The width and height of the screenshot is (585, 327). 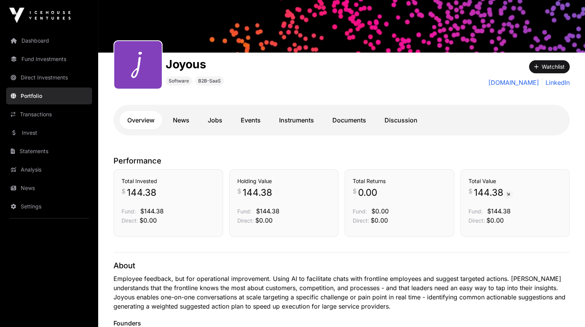 What do you see at coordinates (49, 151) in the screenshot?
I see `a: Statements` at bounding box center [49, 151].